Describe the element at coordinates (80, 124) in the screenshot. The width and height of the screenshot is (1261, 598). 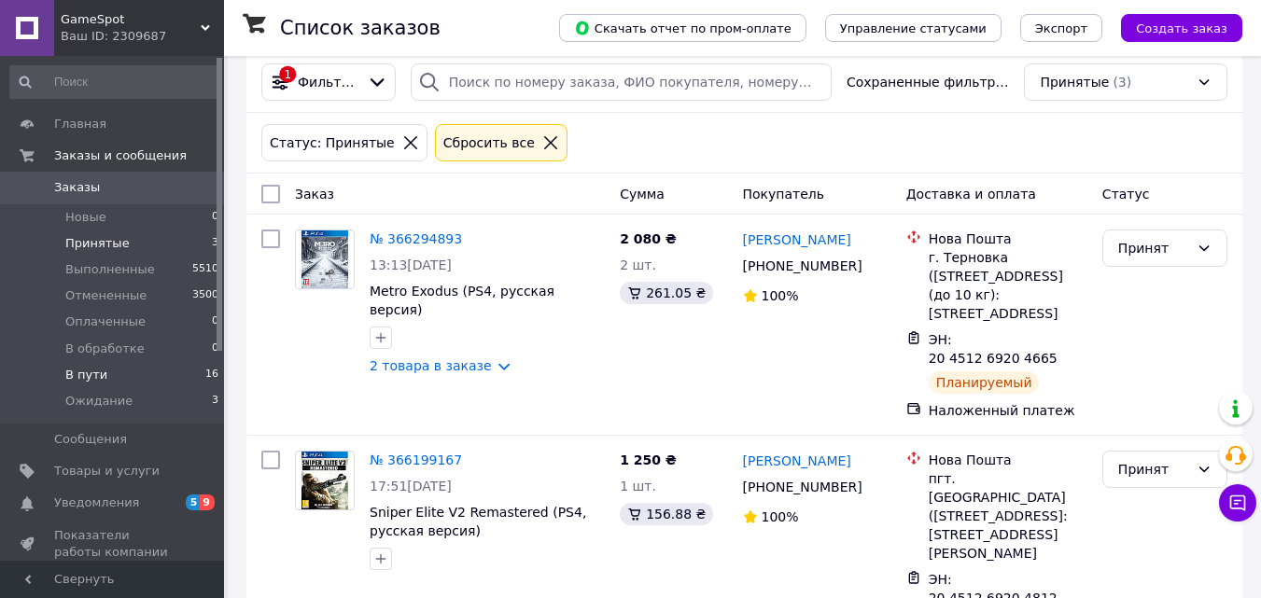
I see `span: Главная` at that location.